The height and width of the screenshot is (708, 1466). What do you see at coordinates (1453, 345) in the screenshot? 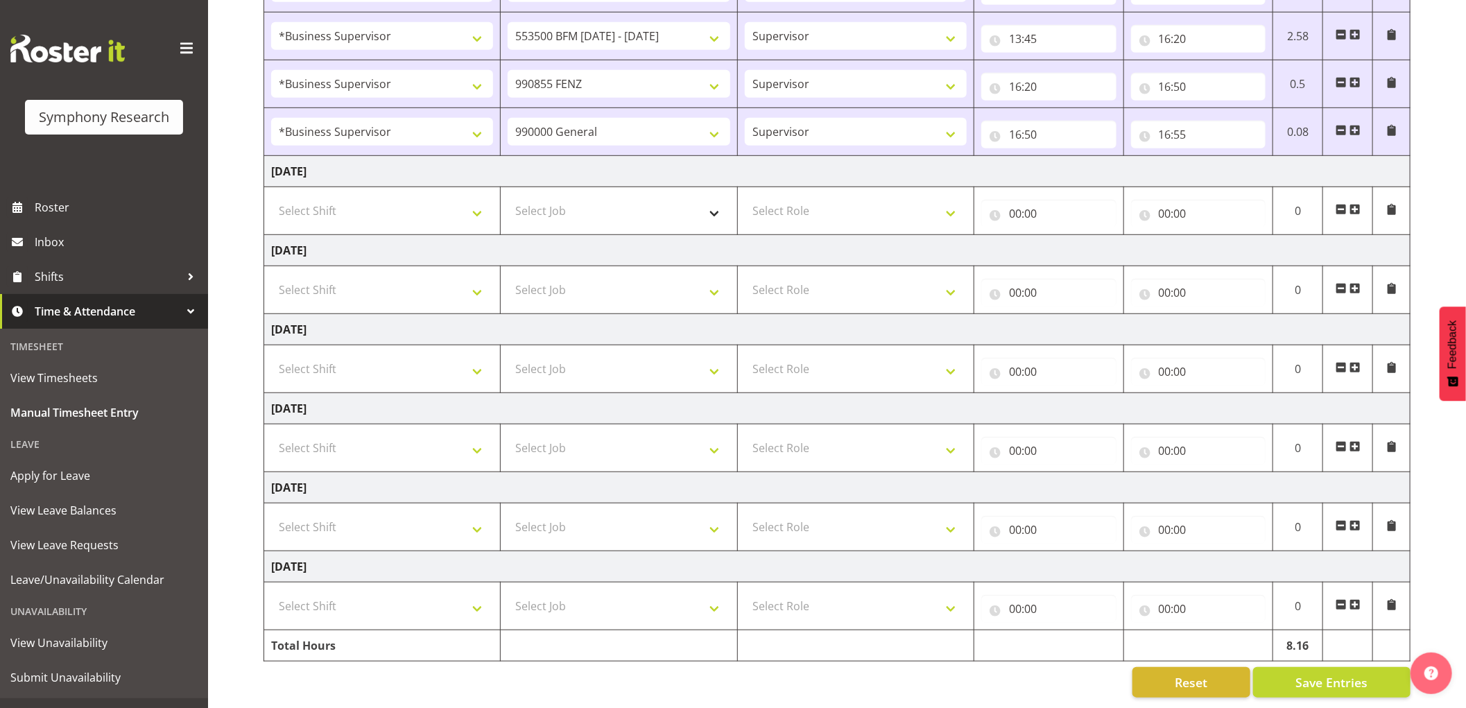
I see `span: Feedback` at bounding box center [1453, 345].